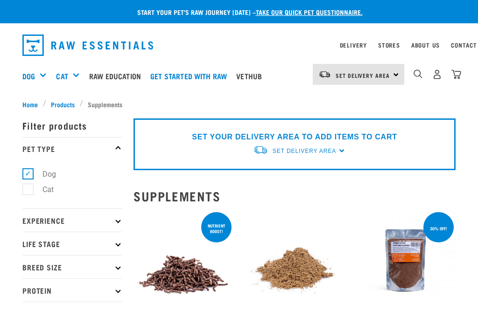 This screenshot has height=310, width=478. What do you see at coordinates (72, 125) in the screenshot?
I see `p: Filter products` at bounding box center [72, 125].